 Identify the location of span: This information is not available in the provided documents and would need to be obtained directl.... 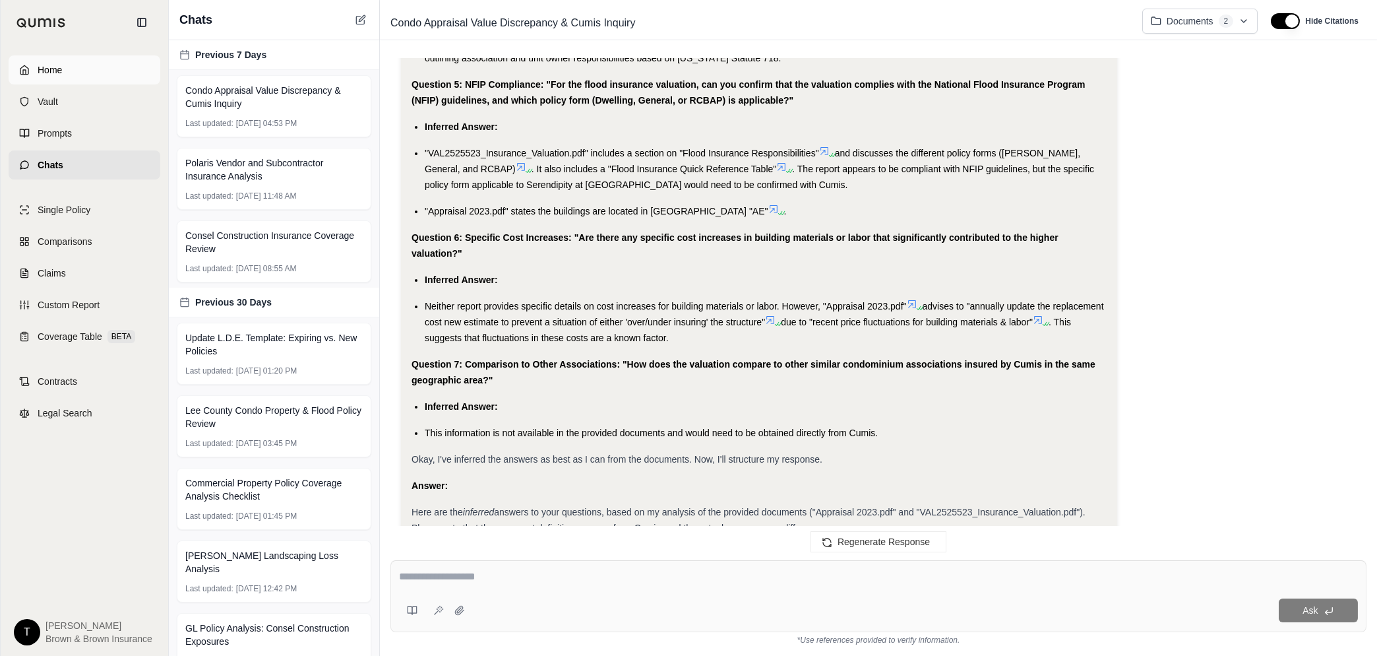
(651, 433).